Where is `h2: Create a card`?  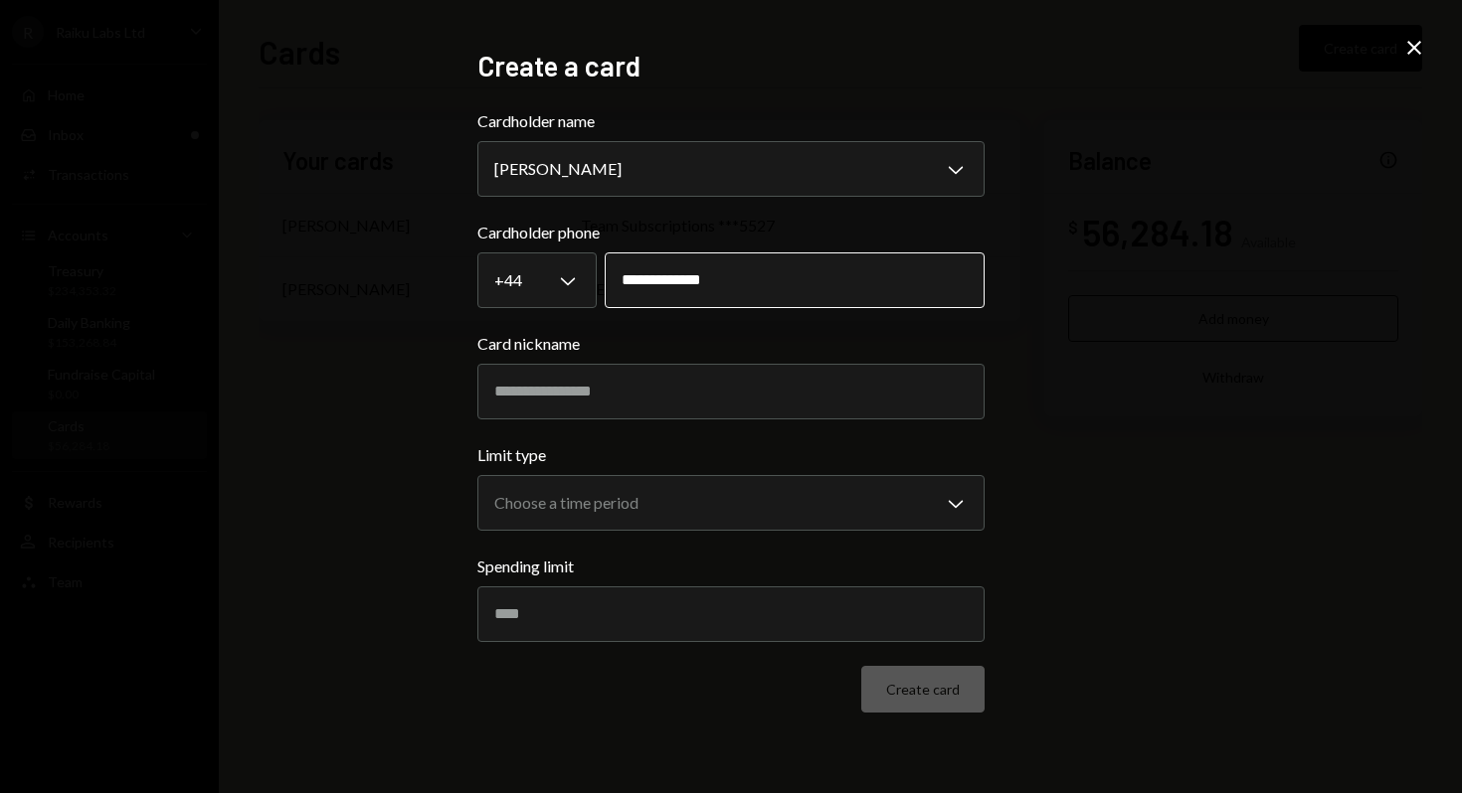 h2: Create a card is located at coordinates (731, 66).